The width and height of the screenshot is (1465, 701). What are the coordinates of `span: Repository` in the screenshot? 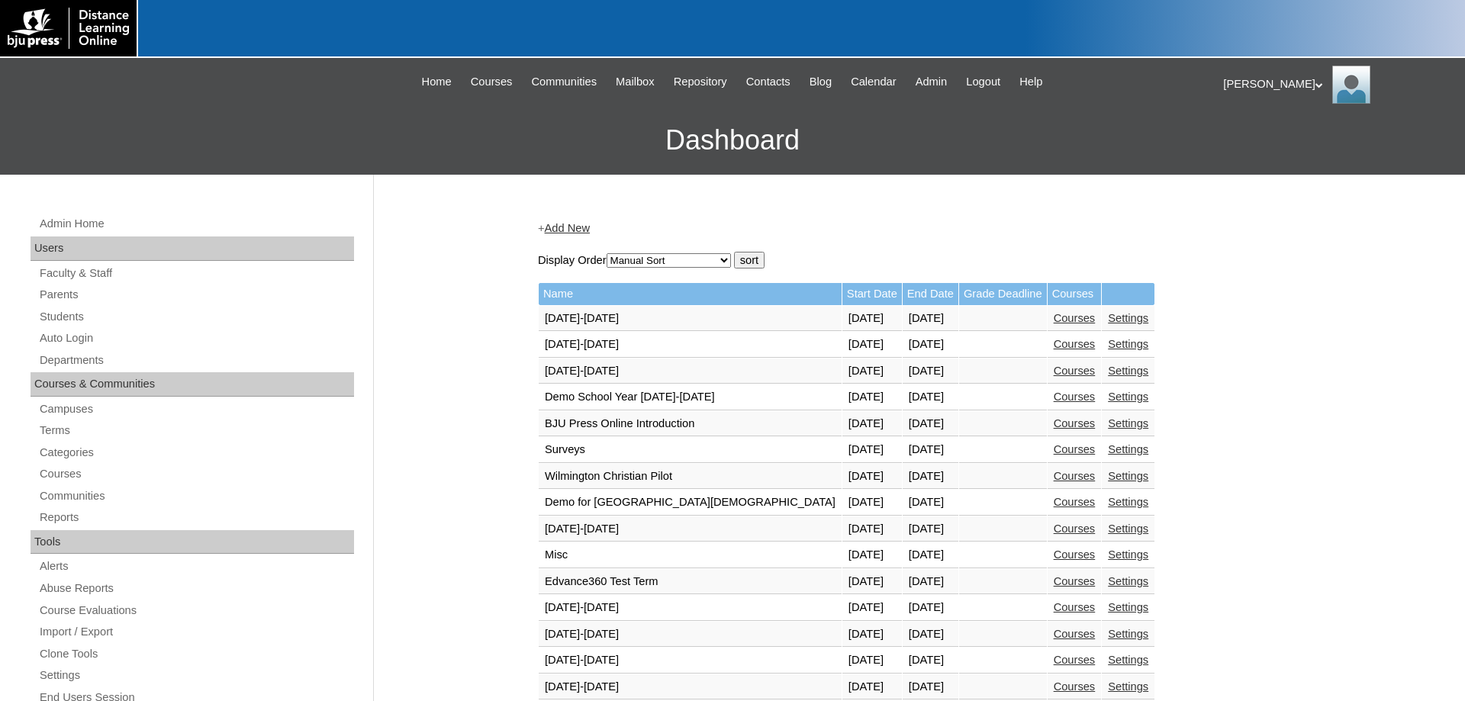 It's located at (701, 82).